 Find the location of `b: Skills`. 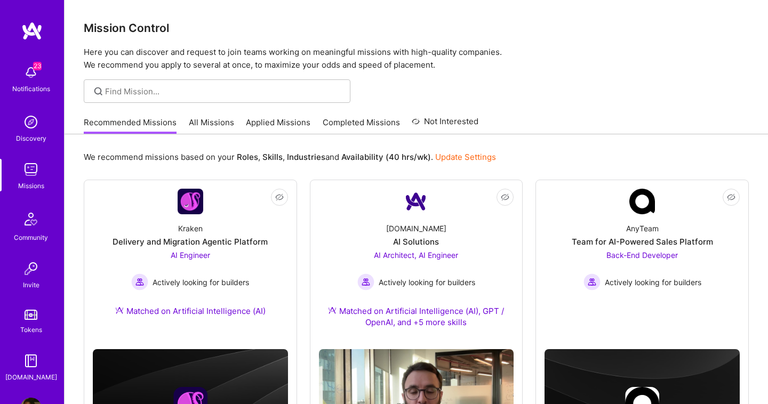

b: Skills is located at coordinates (273, 157).